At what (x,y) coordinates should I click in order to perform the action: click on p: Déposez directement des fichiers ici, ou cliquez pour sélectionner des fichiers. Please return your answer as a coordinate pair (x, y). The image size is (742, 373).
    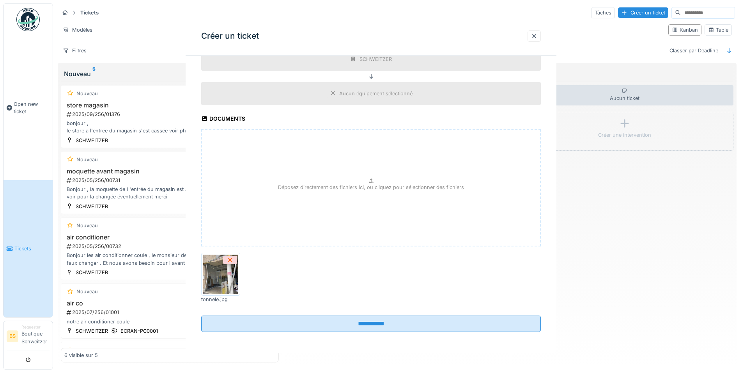
    Looking at the image, I should click on (371, 187).